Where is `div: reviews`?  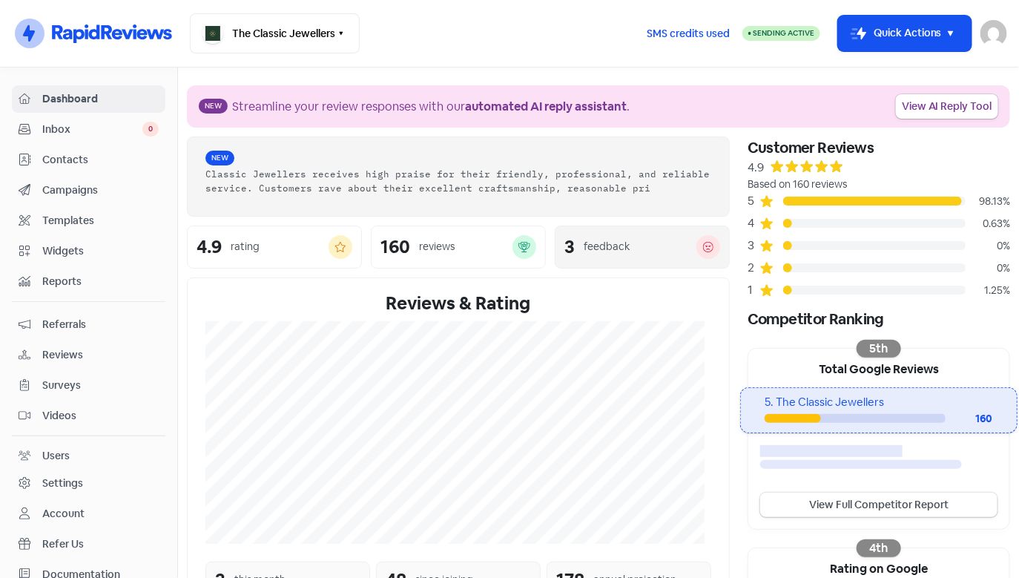
div: reviews is located at coordinates (437, 246).